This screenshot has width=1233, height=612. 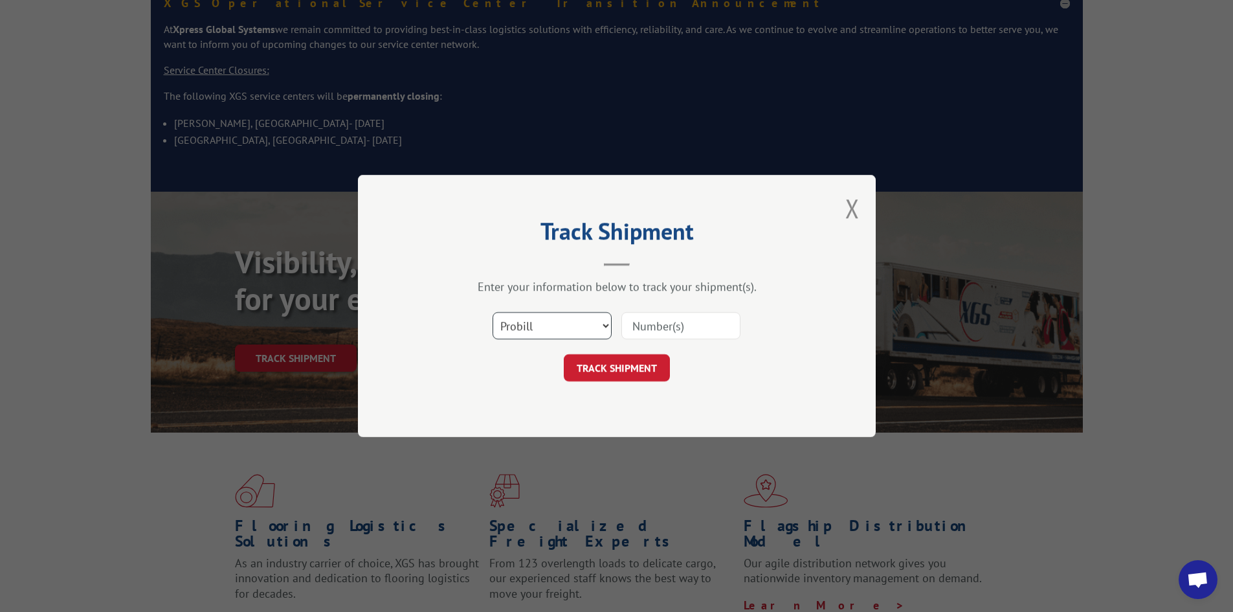 What do you see at coordinates (617, 286) in the screenshot?
I see `div: Enter your information below to track your shipment(s).` at bounding box center [617, 286].